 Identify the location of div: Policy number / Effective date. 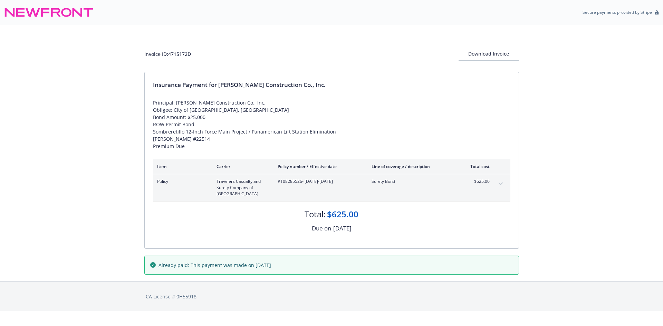
(319, 166).